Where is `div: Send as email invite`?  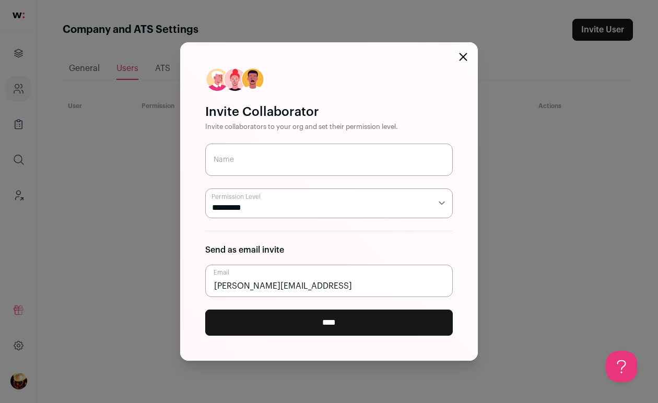 div: Send as email invite is located at coordinates (329, 250).